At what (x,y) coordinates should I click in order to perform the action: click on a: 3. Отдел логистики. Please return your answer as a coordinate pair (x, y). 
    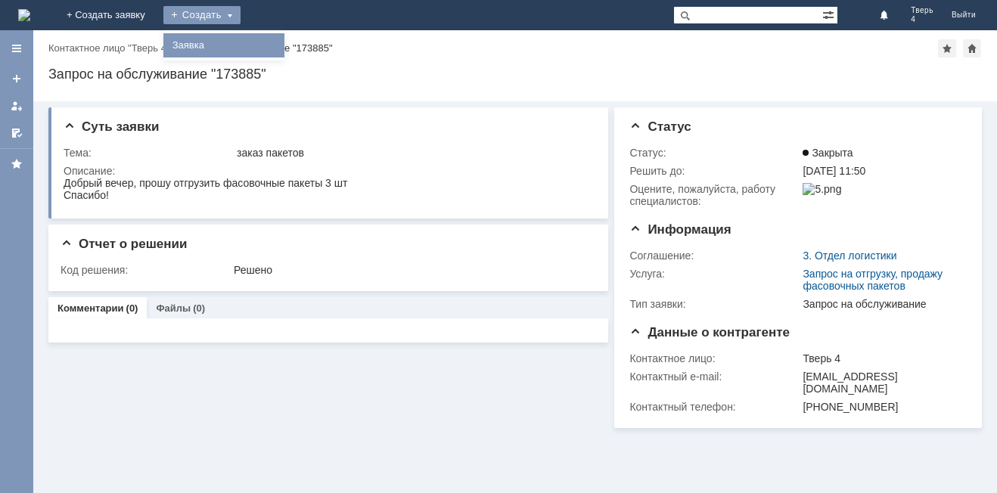
    Looking at the image, I should click on (850, 256).